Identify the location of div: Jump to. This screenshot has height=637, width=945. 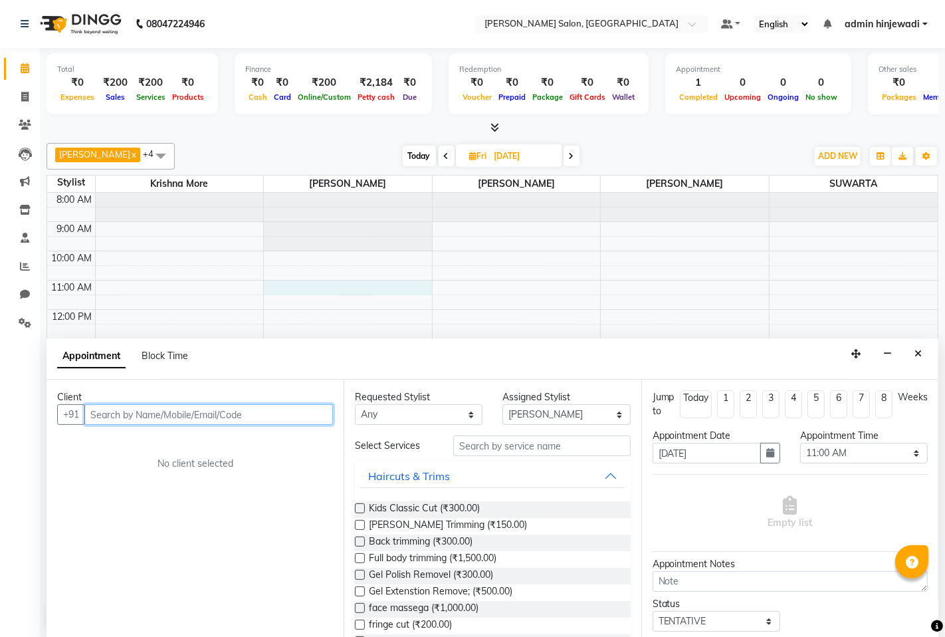
(663, 404).